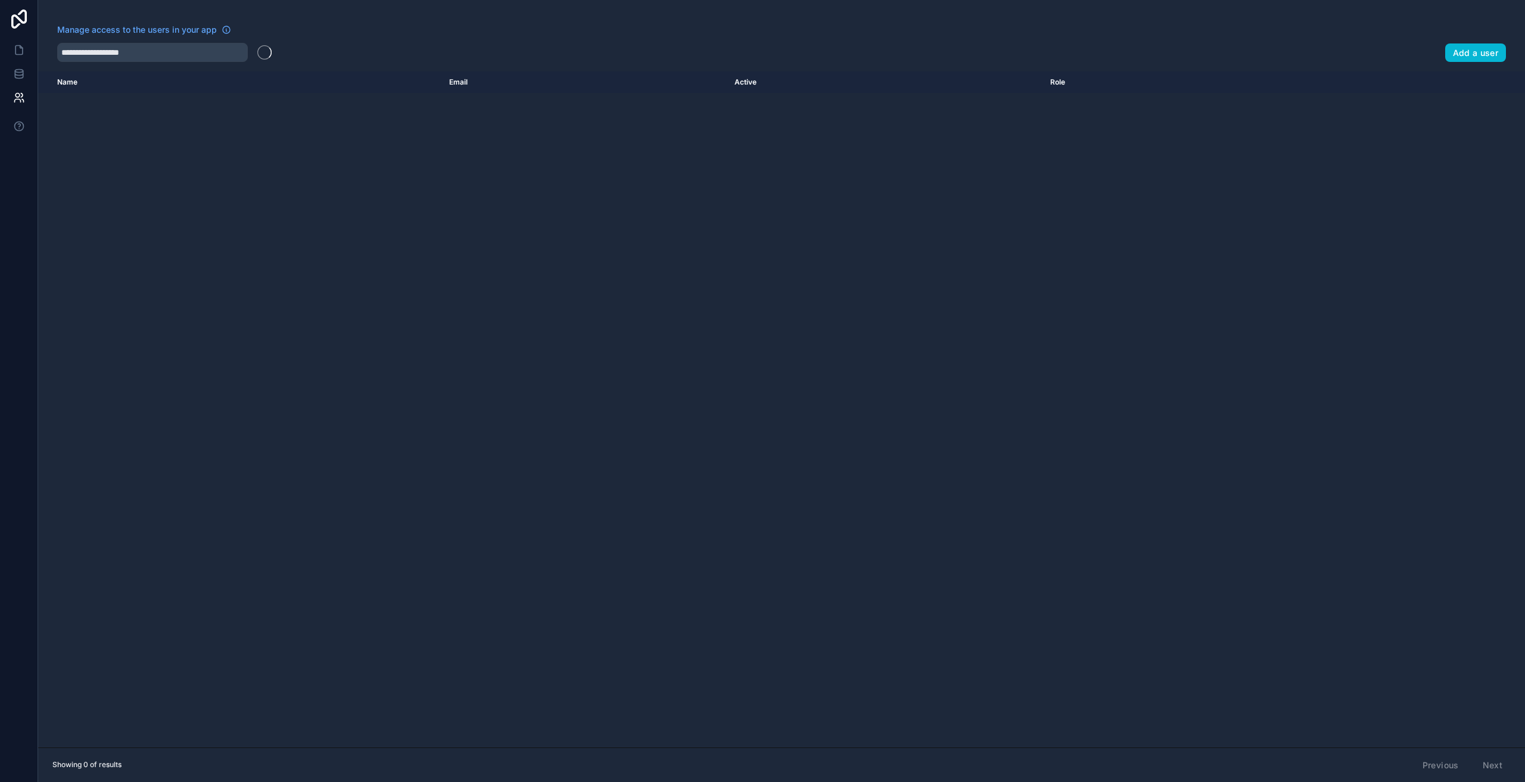 This screenshot has width=1525, height=782. What do you see at coordinates (1170, 82) in the screenshot?
I see `th: Role` at bounding box center [1170, 82].